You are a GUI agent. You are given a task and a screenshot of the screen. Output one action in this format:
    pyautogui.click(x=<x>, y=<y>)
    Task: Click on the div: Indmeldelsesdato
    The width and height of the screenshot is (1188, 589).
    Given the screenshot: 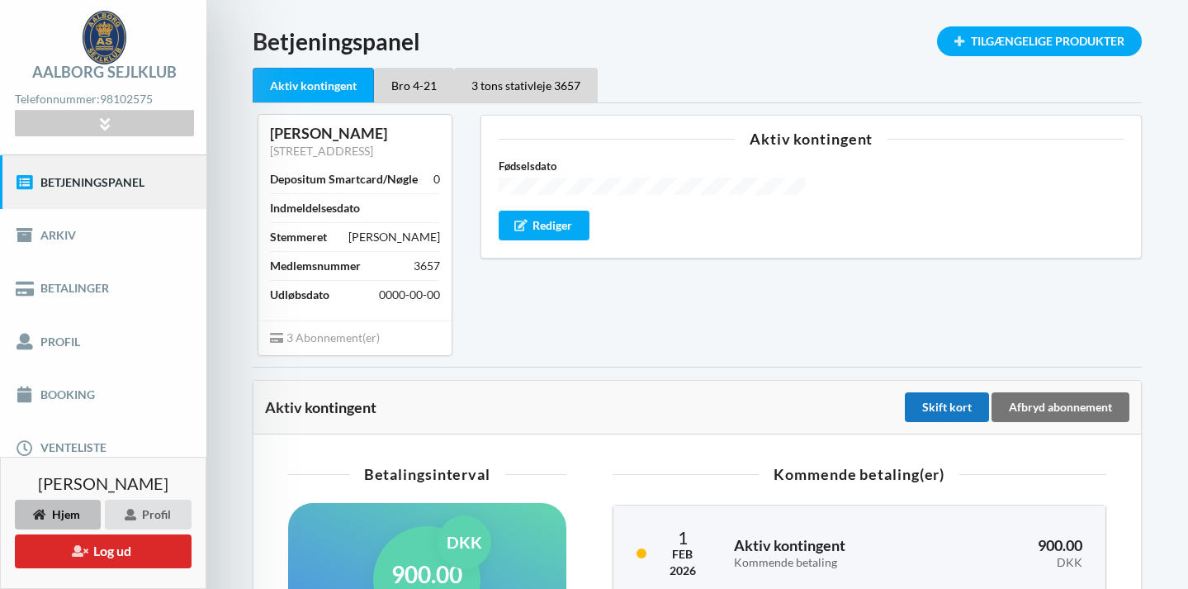 What is the action you would take?
    pyautogui.click(x=315, y=208)
    